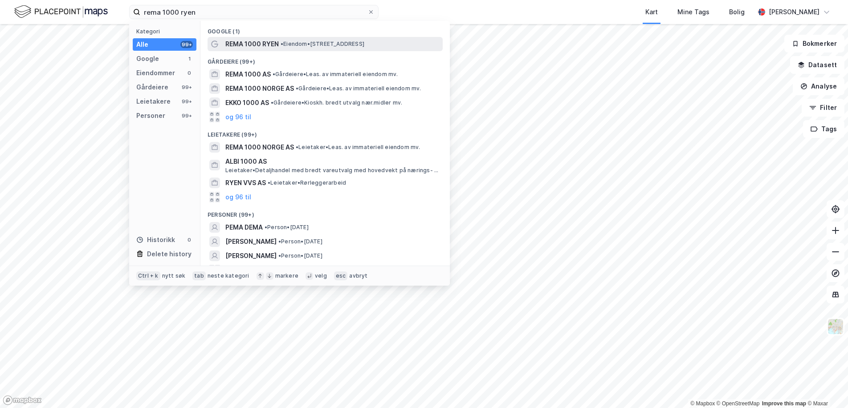 The image size is (848, 408). What do you see at coordinates (652, 12) in the screenshot?
I see `div: Kart` at bounding box center [652, 12].